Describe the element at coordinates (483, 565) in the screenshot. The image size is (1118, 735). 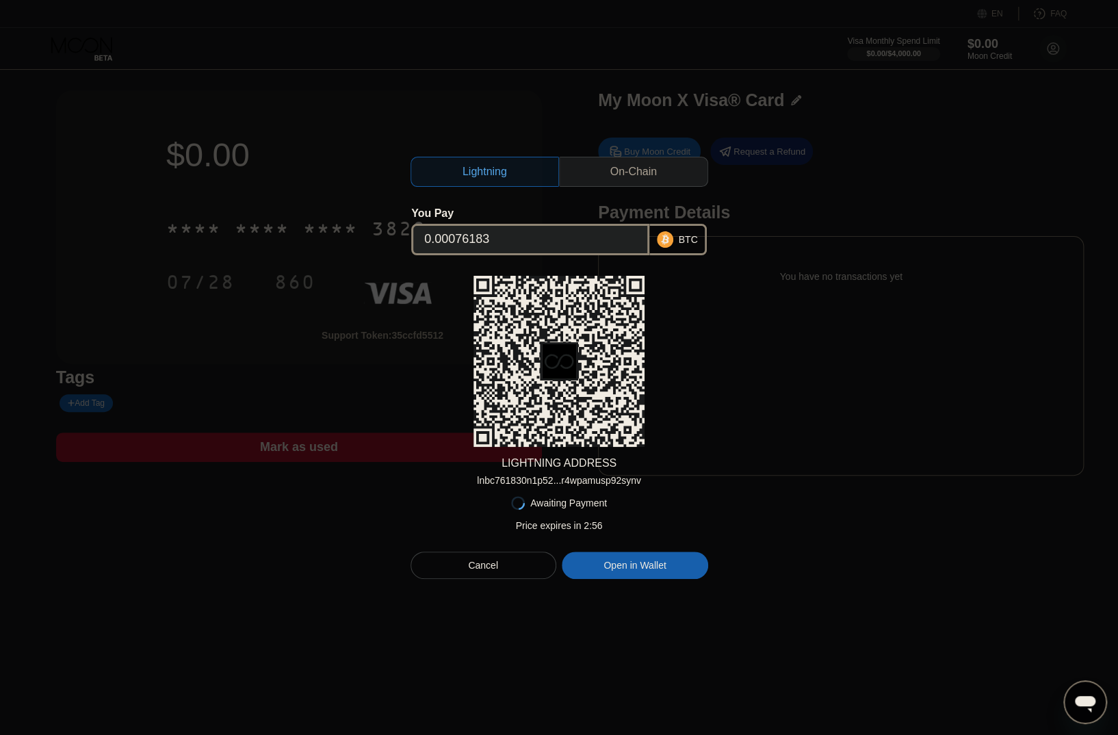
I see `div: Cancel` at that location.